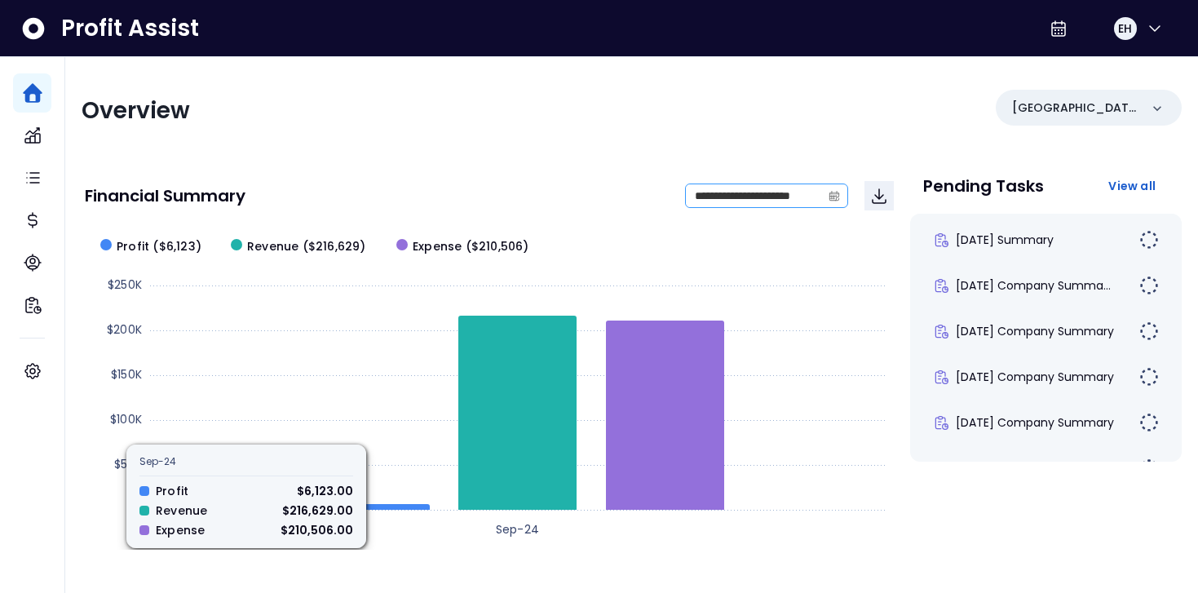  Describe the element at coordinates (130, 29) in the screenshot. I see `span: Profit Assist` at that location.